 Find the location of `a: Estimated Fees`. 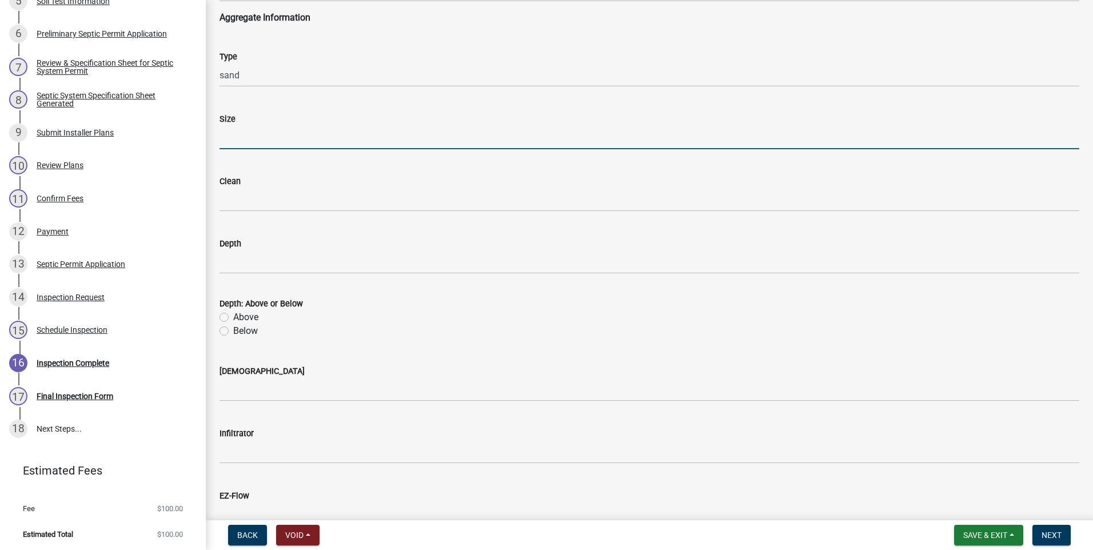

a: Estimated Fees is located at coordinates (98, 470).